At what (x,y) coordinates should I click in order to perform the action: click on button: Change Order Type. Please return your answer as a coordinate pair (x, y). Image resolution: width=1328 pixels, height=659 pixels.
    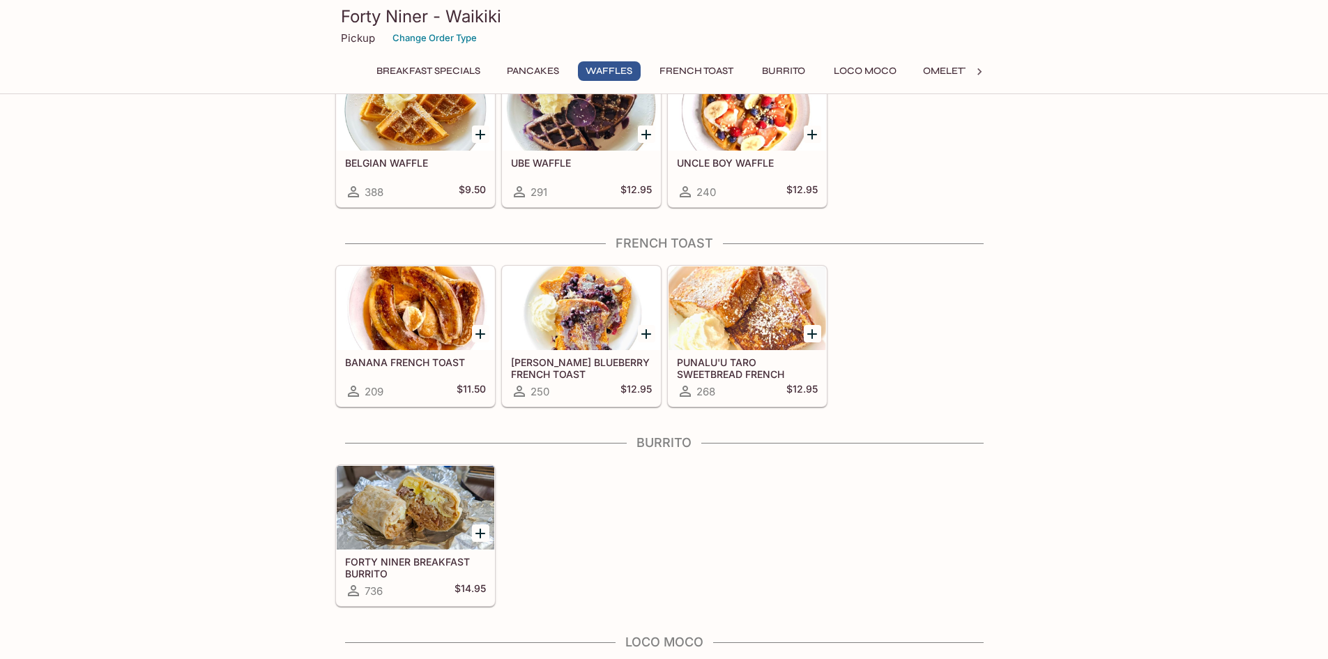
    Looking at the image, I should click on (434, 38).